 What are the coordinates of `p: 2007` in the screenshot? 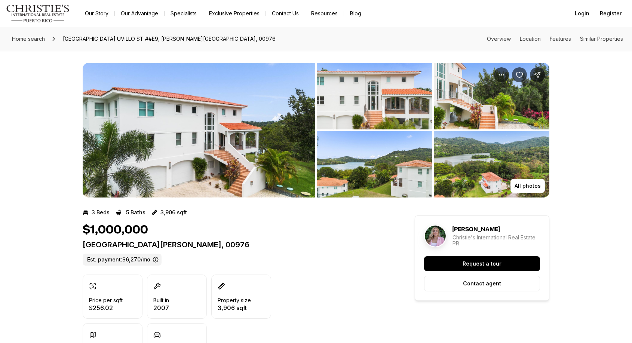 It's located at (161, 308).